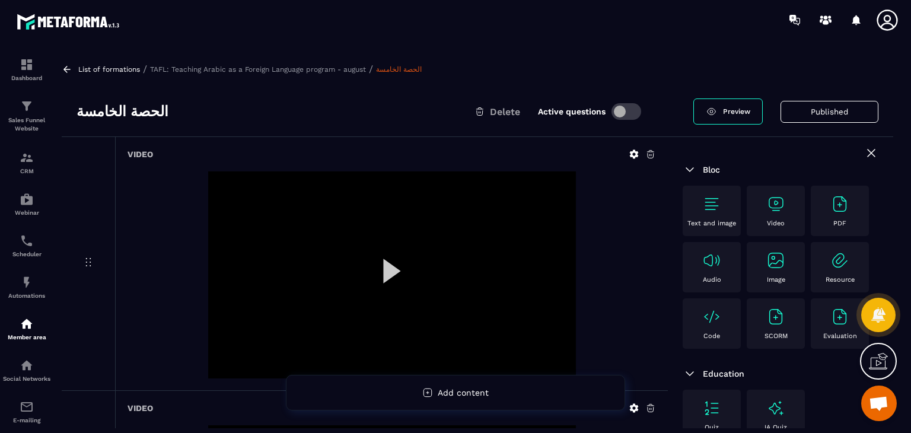  What do you see at coordinates (572, 112) in the screenshot?
I see `label: Active questions` at bounding box center [572, 112].